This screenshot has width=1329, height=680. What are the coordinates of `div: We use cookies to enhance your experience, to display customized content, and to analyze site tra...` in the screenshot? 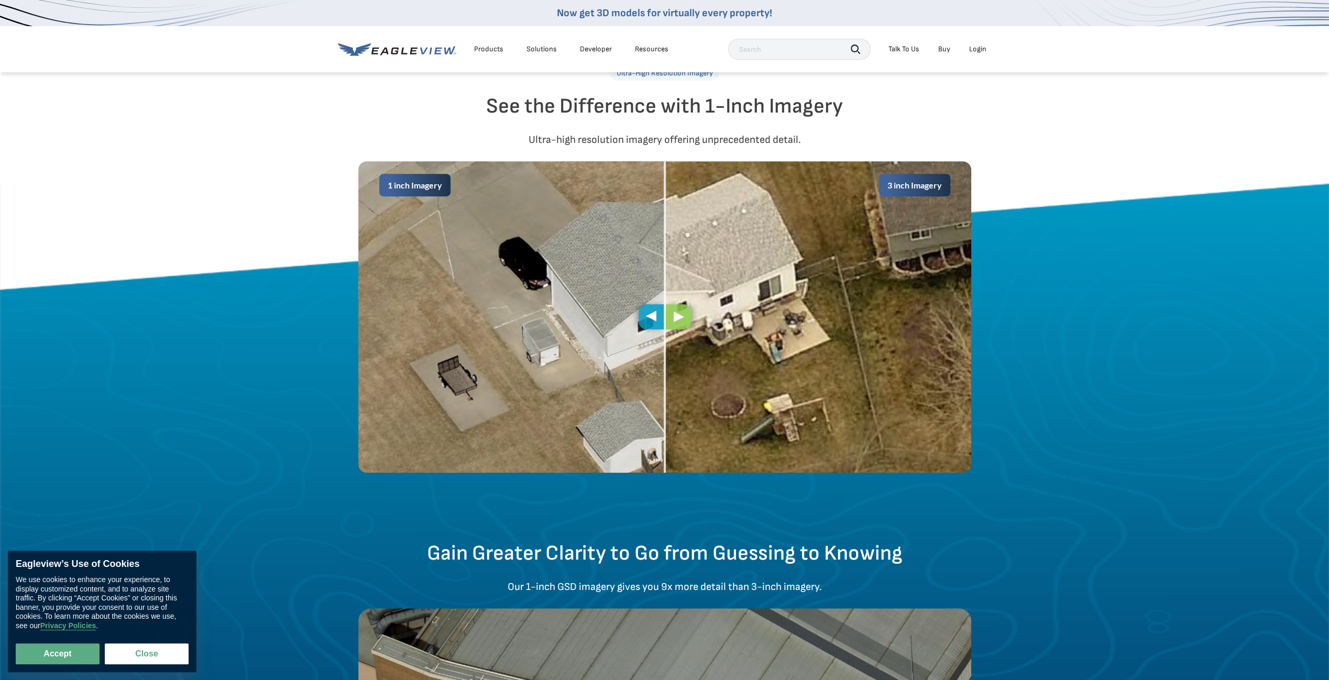 It's located at (102, 603).